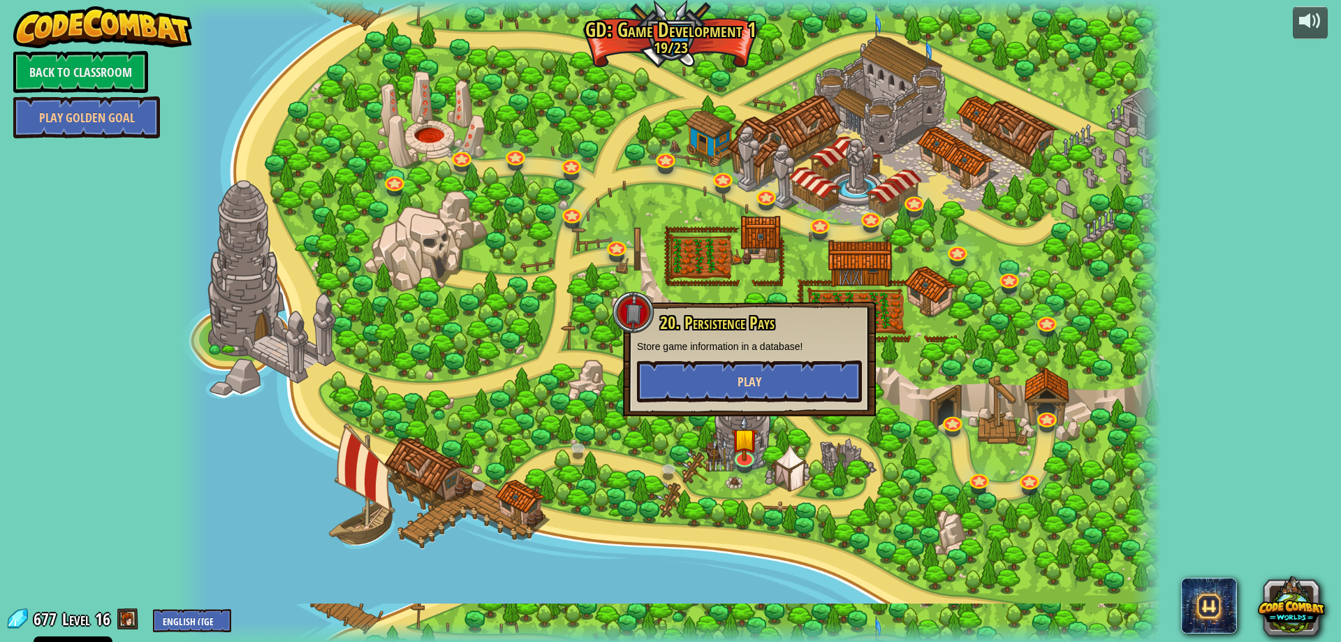 Image resolution: width=1341 pixels, height=642 pixels. I want to click on img: level-banner-started.png, so click(745, 439).